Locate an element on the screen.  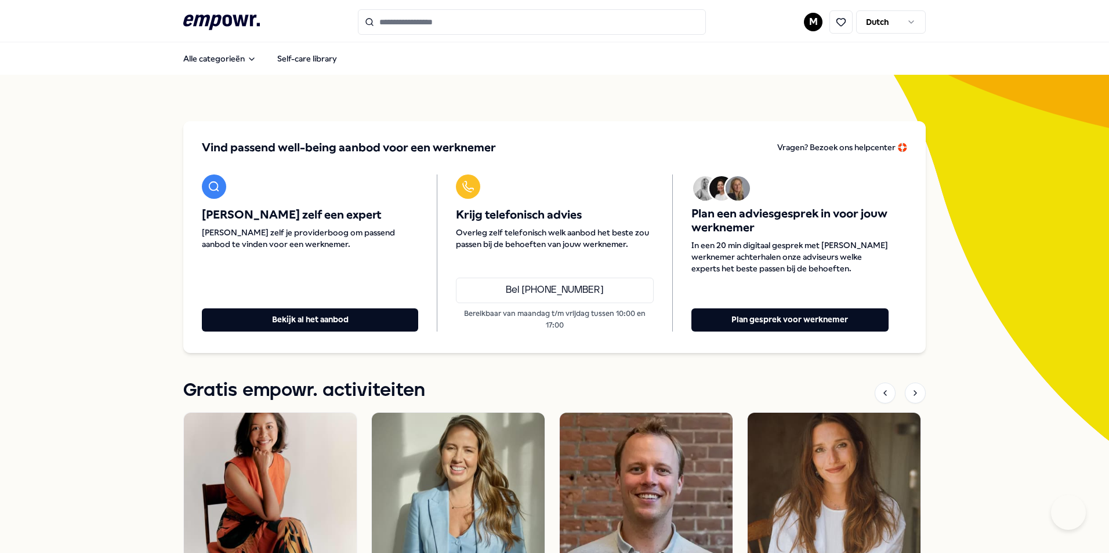
nav: Main is located at coordinates (260, 59).